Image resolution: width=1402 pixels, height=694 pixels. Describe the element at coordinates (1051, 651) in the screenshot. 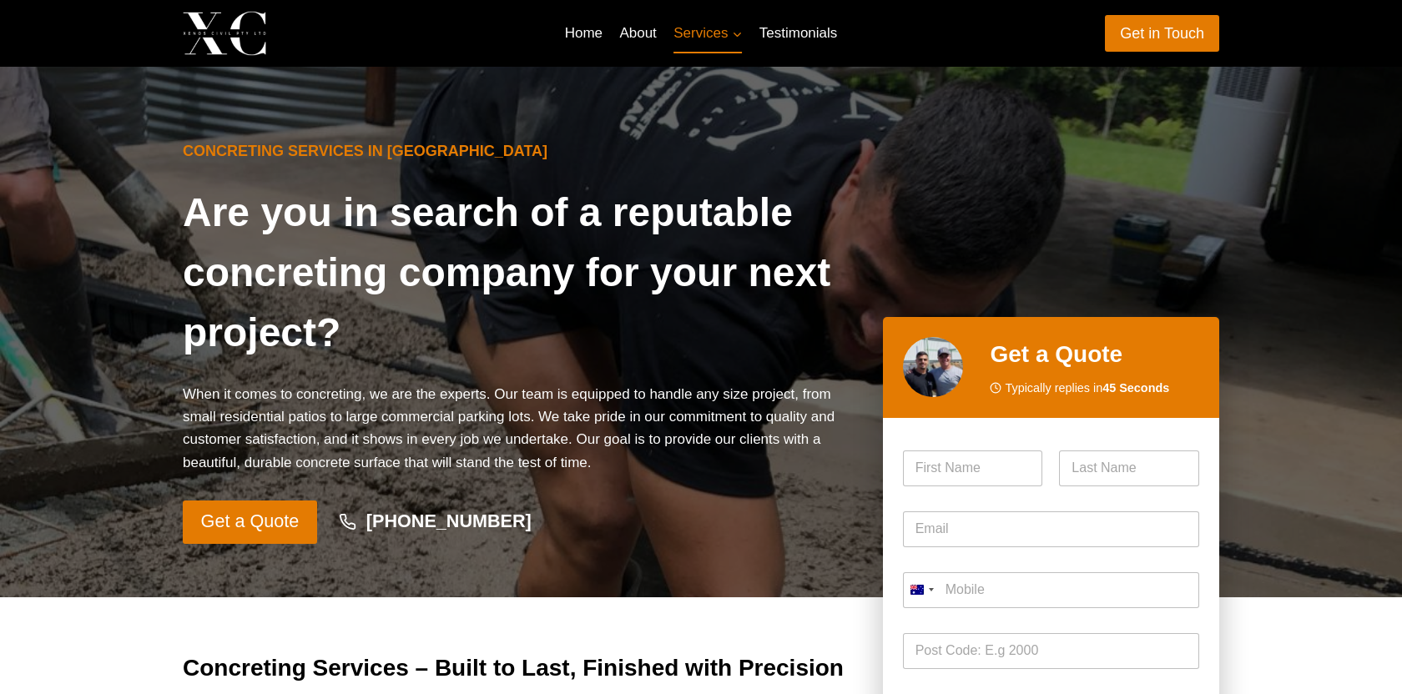

I see `input: Post Code: E.g 2000` at that location.